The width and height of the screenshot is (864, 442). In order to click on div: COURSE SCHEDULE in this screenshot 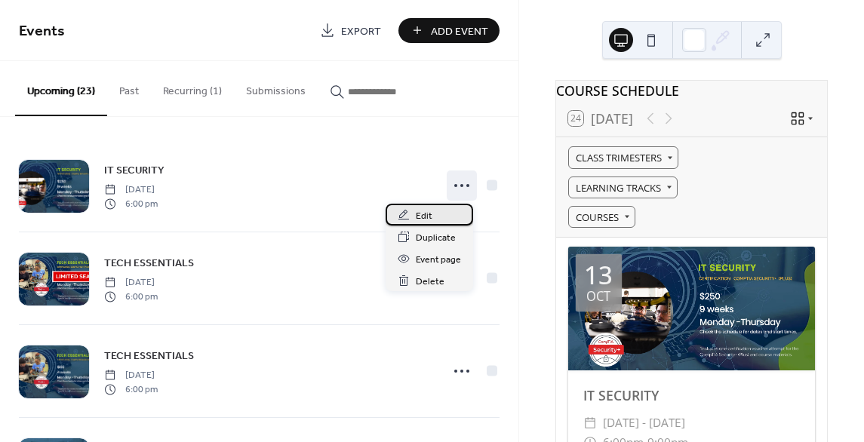, I will do `click(691, 91)`.